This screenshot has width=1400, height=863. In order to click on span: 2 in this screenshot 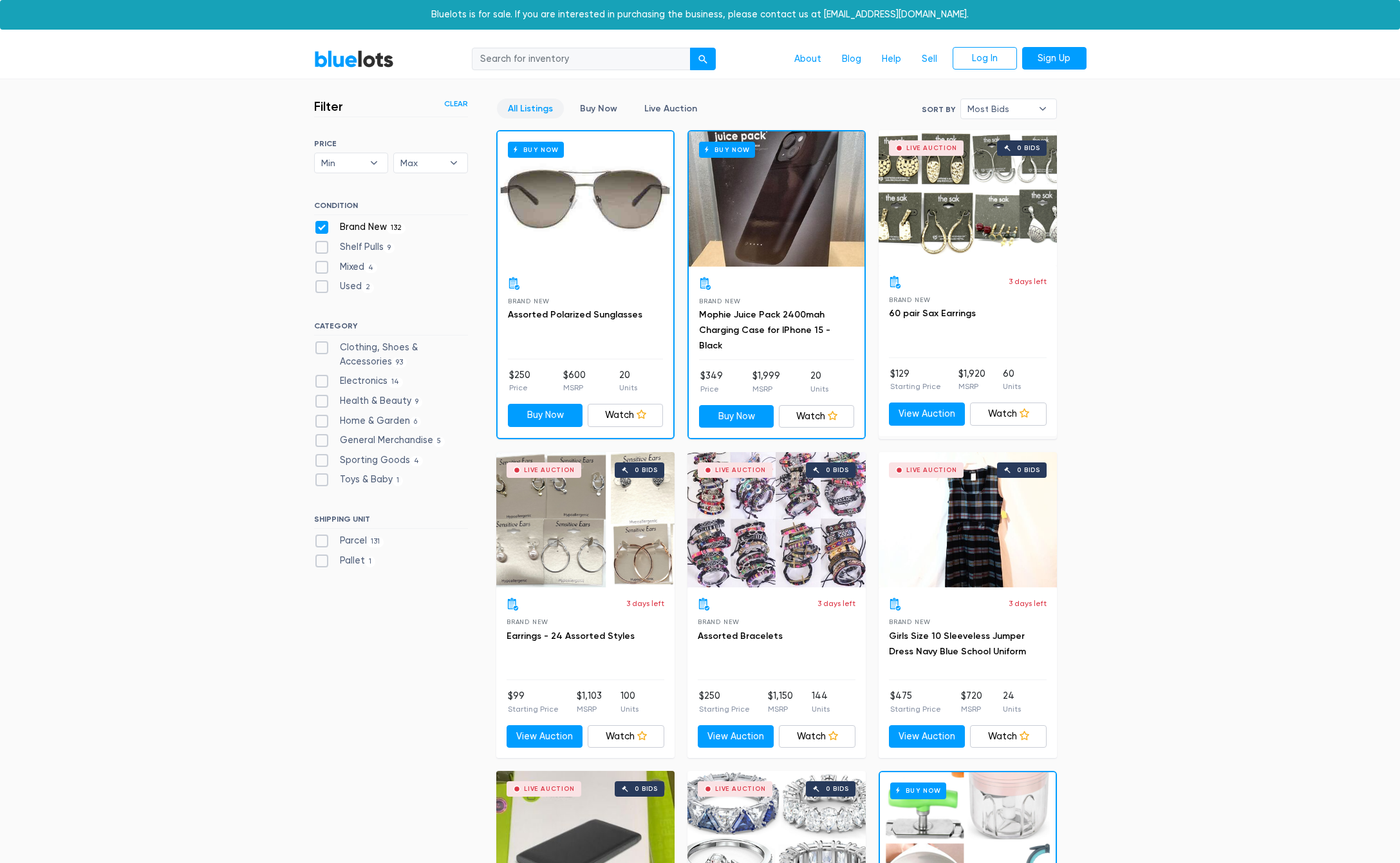, I will do `click(368, 288)`.